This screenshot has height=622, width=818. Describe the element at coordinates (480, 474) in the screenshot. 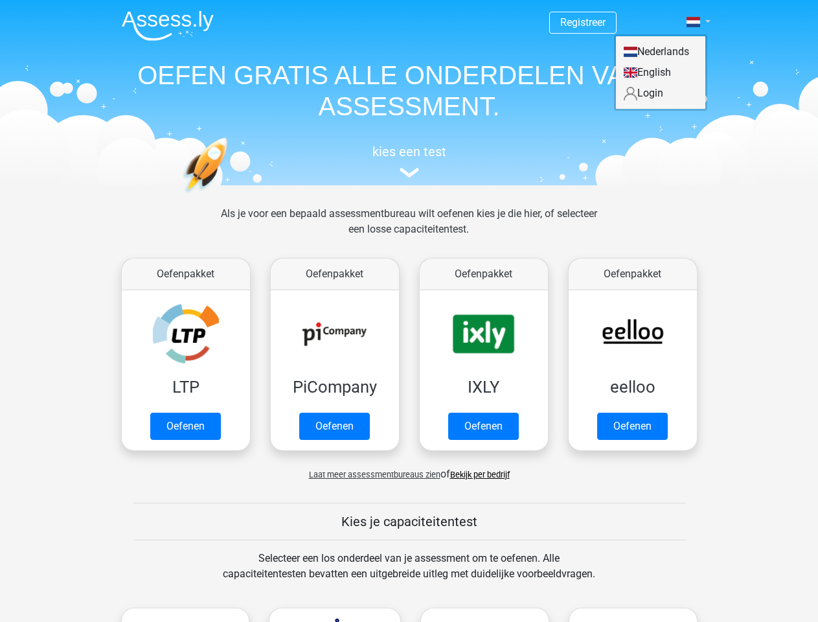

I see `a: Bekijk per bedrijf` at that location.